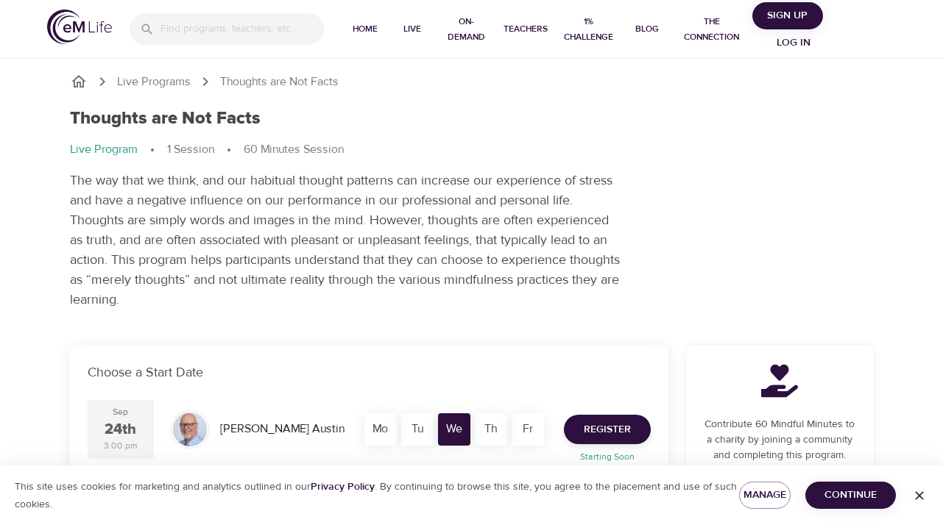 The height and width of the screenshot is (525, 943). Describe the element at coordinates (412, 29) in the screenshot. I see `span: Live` at that location.